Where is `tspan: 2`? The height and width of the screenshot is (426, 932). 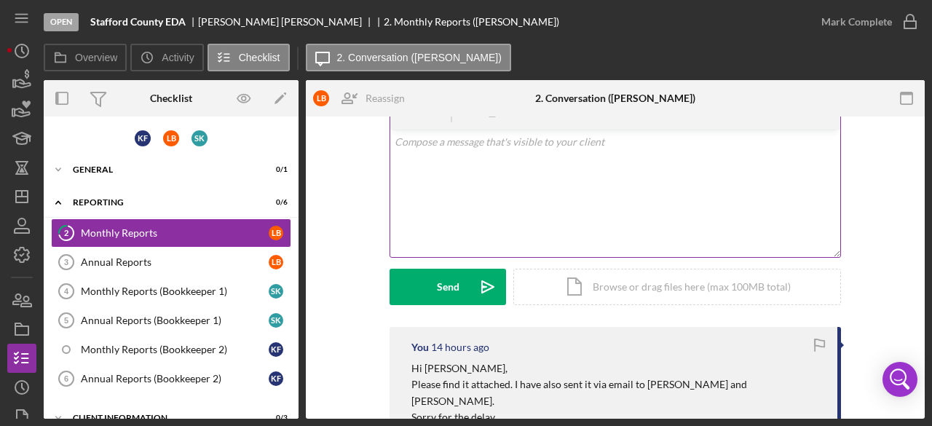 tspan: 2 is located at coordinates (66, 232).